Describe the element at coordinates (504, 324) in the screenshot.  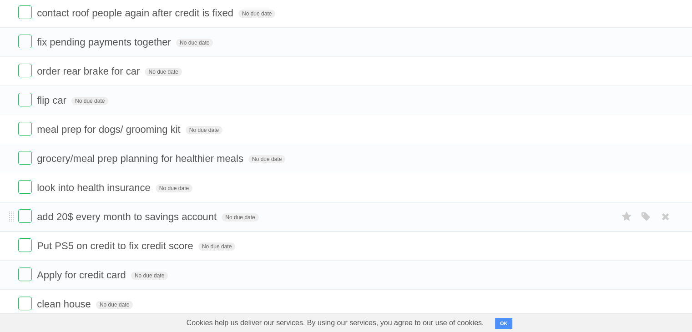
I see `button: OK` at that location.